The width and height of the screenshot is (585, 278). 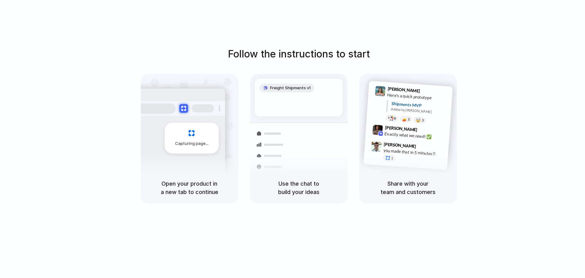 What do you see at coordinates (418, 97) in the screenshot?
I see `div: Here's a quick prototype` at bounding box center [418, 97].